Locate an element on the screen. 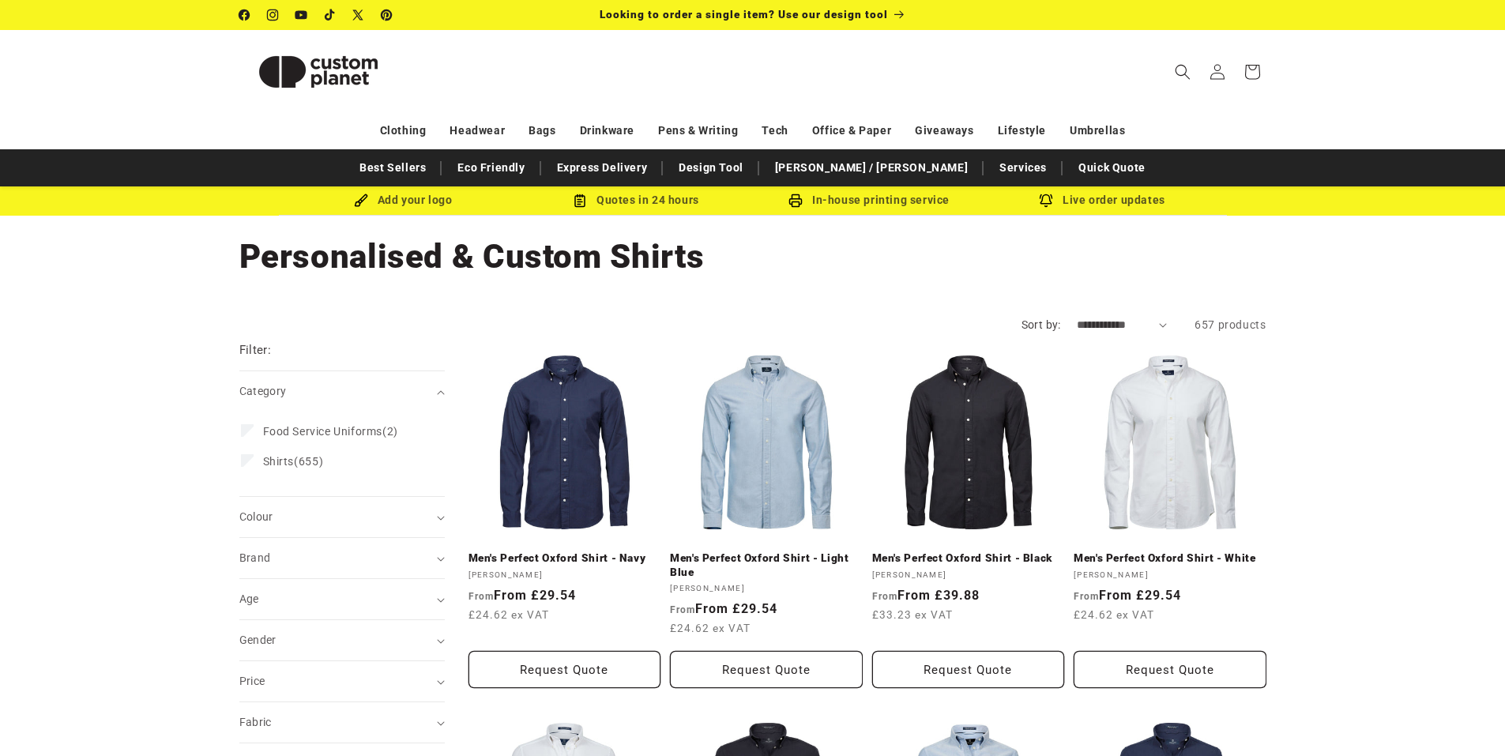 This screenshot has height=756, width=1505. a: Eco Friendly is located at coordinates (491, 168).